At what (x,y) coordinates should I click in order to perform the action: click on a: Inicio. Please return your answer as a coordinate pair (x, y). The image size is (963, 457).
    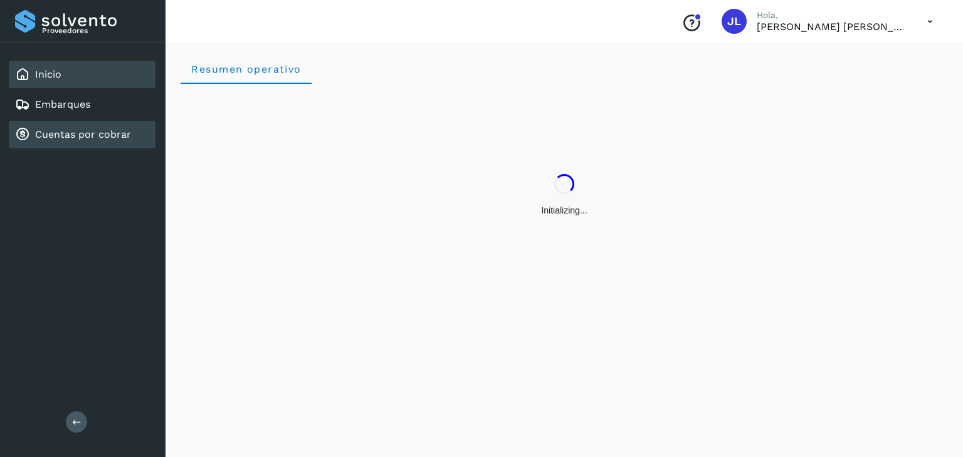
    Looking at the image, I should click on (48, 74).